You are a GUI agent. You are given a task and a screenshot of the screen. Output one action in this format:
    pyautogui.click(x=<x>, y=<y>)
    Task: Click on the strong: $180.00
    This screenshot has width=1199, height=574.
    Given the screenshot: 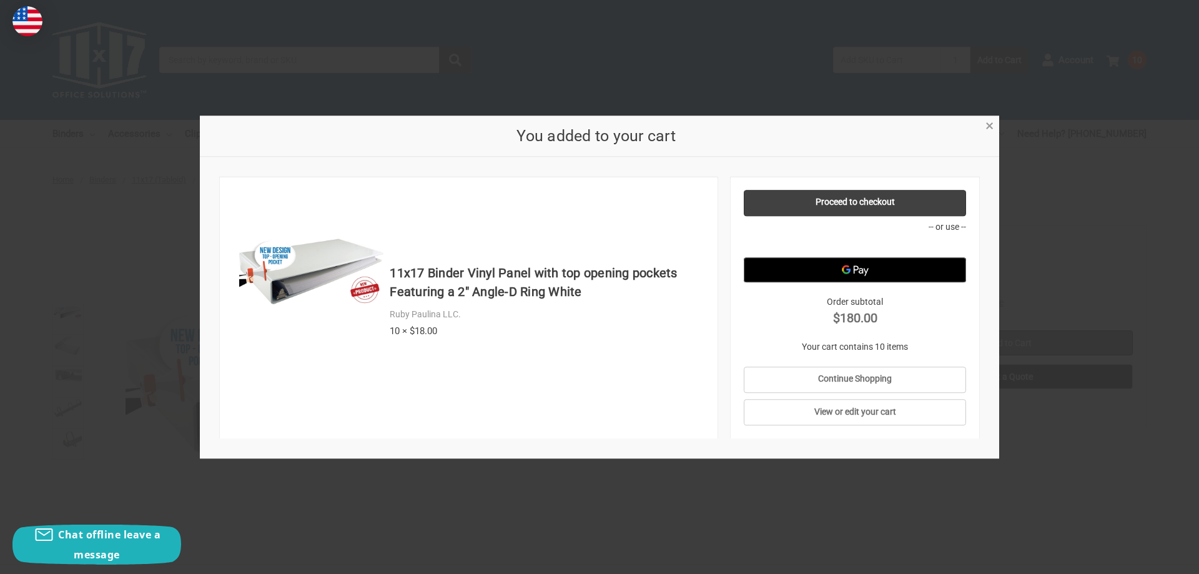 What is the action you would take?
    pyautogui.click(x=855, y=318)
    